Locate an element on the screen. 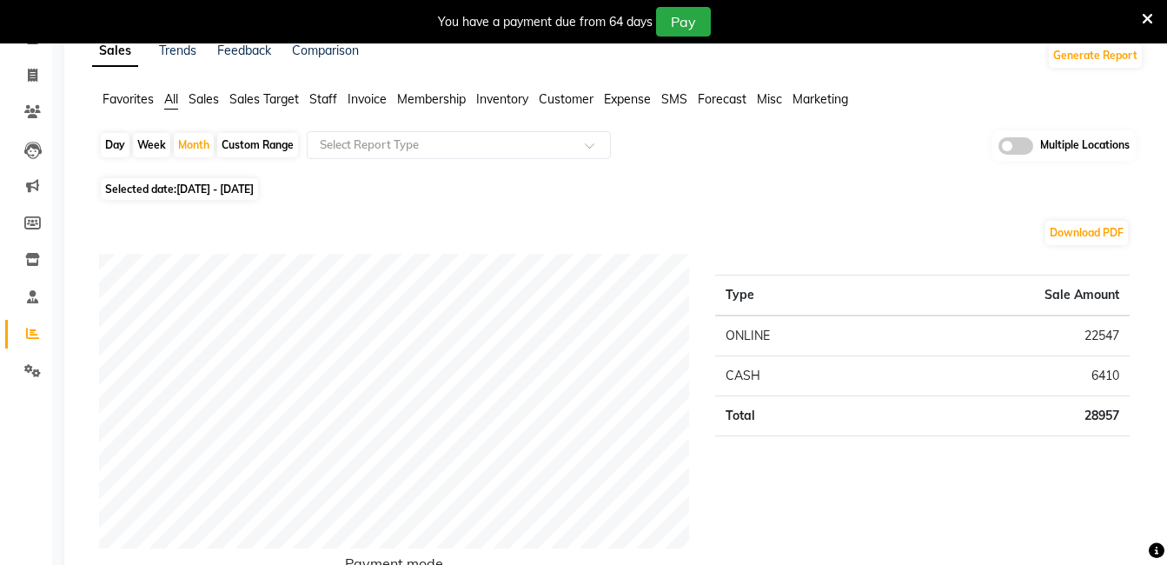 The width and height of the screenshot is (1167, 565). td: ONLINE is located at coordinates (798, 335).